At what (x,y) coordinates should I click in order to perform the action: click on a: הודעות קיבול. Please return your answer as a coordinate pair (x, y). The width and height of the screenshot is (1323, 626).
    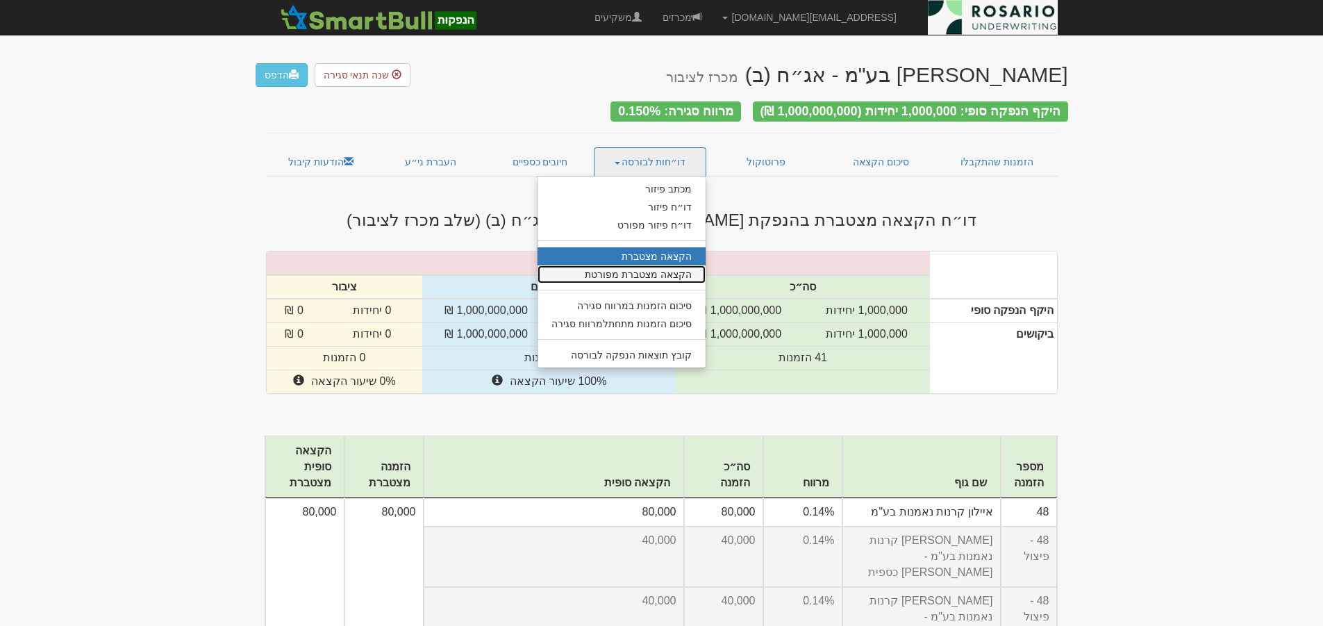
    Looking at the image, I should click on (321, 162).